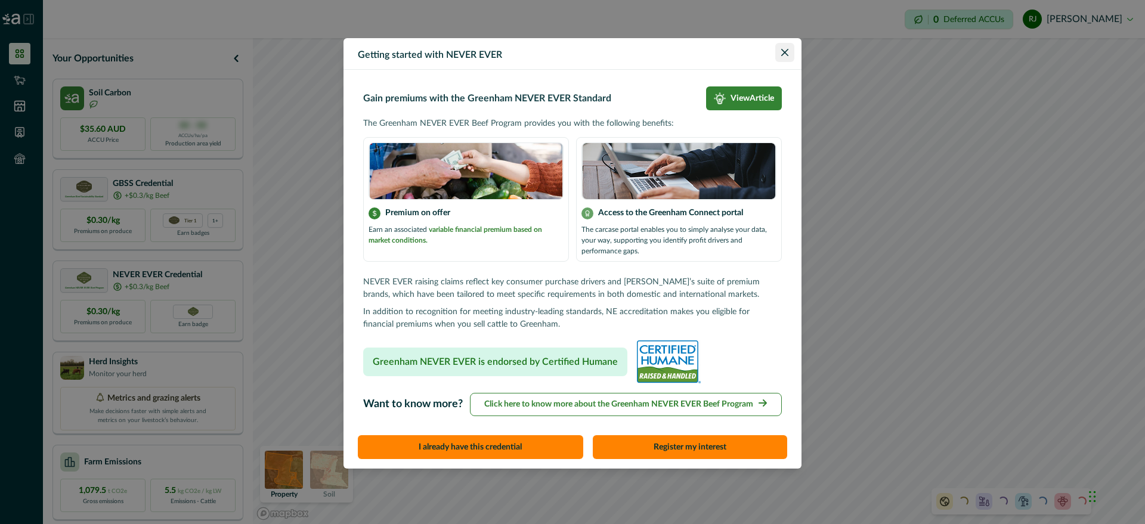  Describe the element at coordinates (470, 447) in the screenshot. I see `button: I already have this credential` at that location.